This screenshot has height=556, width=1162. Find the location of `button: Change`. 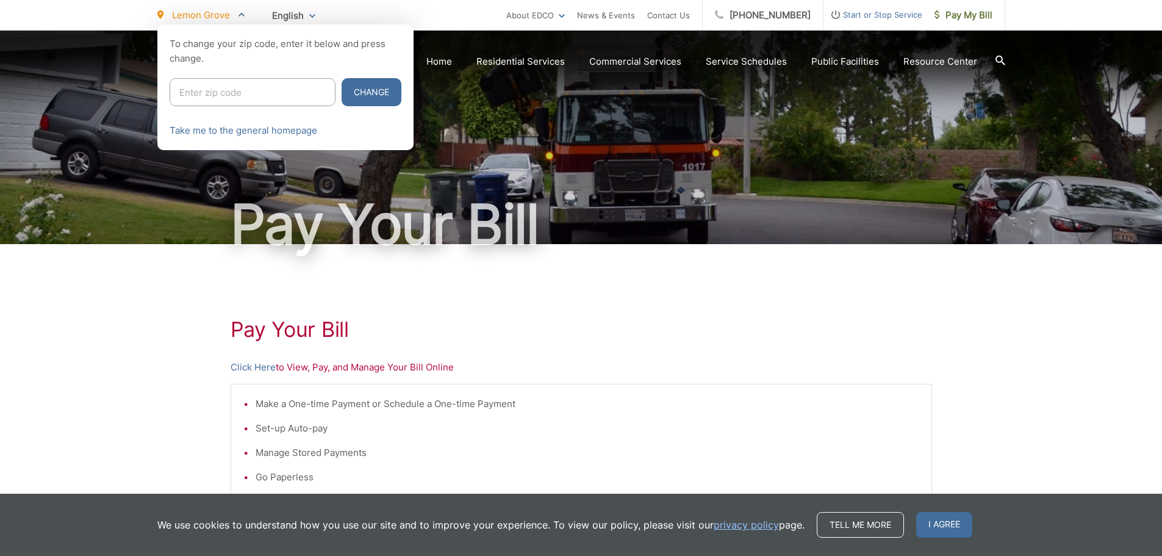

button: Change is located at coordinates (372, 92).